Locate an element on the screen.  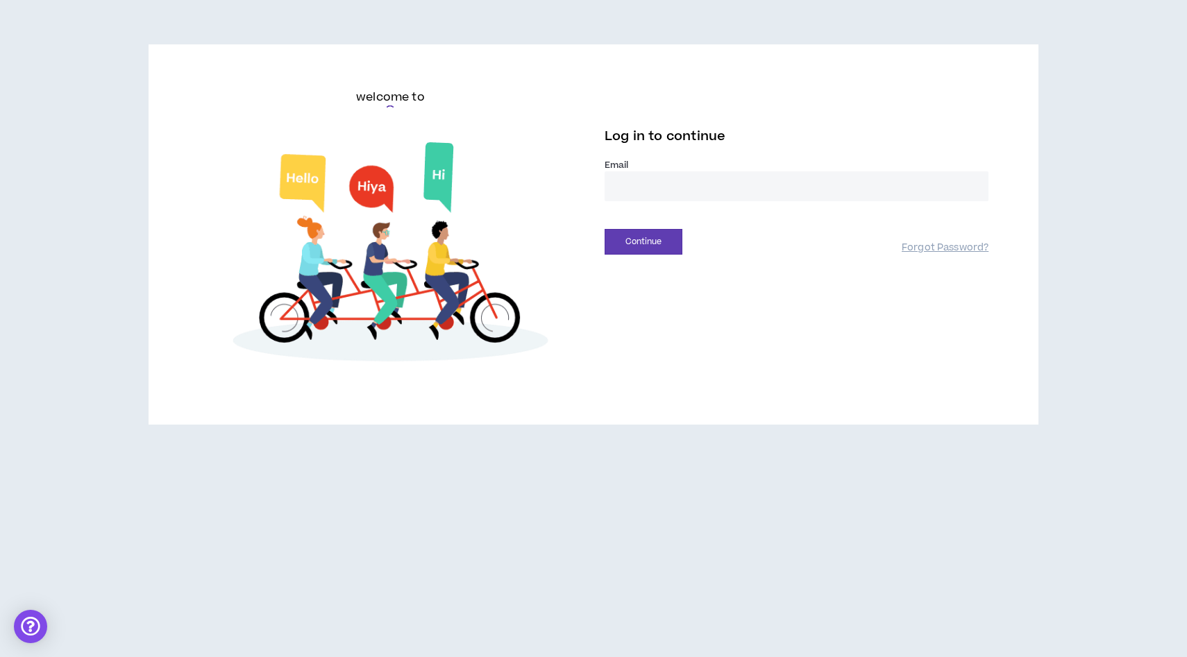
h6: welcome to is located at coordinates (390, 97).